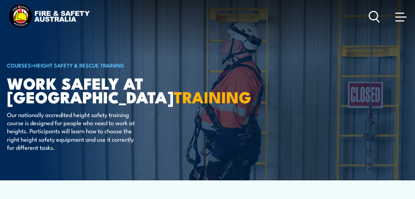  What do you see at coordinates (19, 65) in the screenshot?
I see `a: COURSES` at bounding box center [19, 65].